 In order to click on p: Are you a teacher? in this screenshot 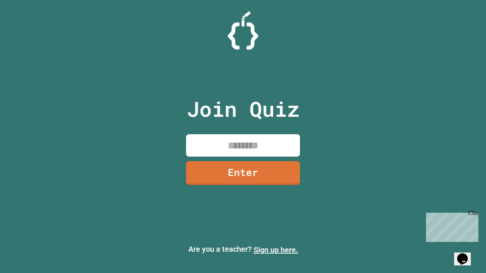, I will do `click(243, 250)`.